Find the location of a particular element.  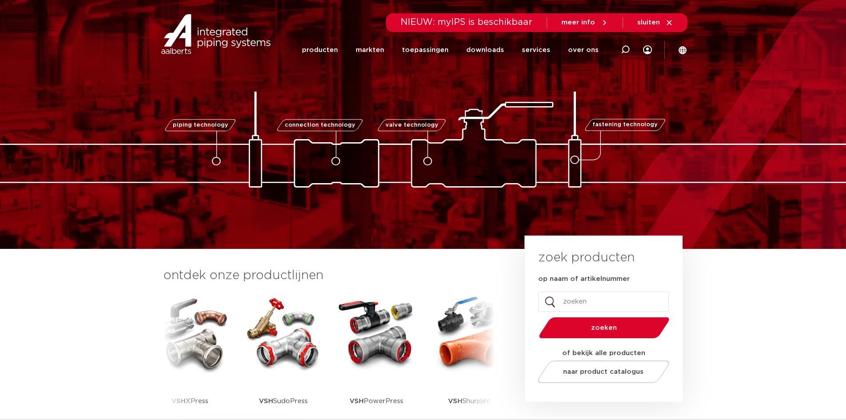

input: zoeken is located at coordinates (604, 302).